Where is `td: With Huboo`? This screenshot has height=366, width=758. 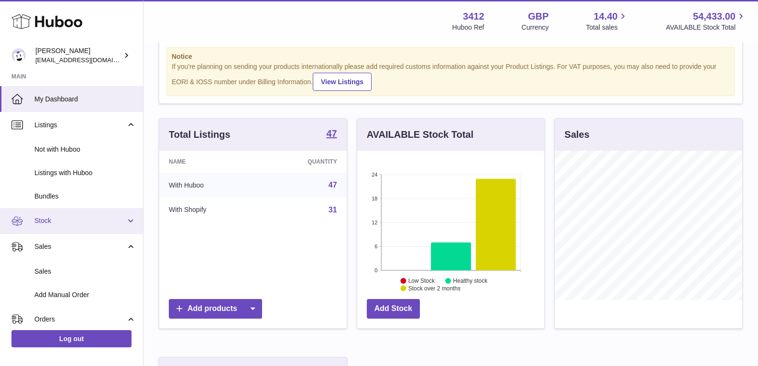
td: With Huboo is located at coordinates (209, 185).